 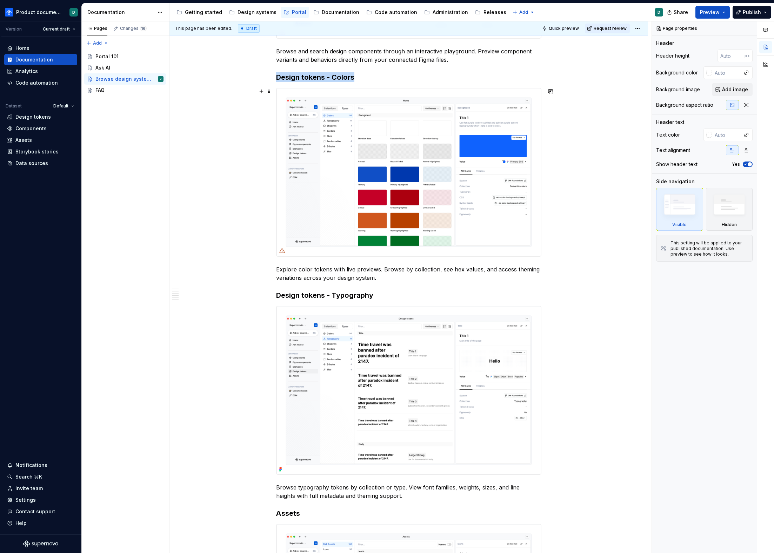 I want to click on p: Explore color tokens with live previews. Browse by collection, see hex values, and access theming..., so click(x=409, y=273).